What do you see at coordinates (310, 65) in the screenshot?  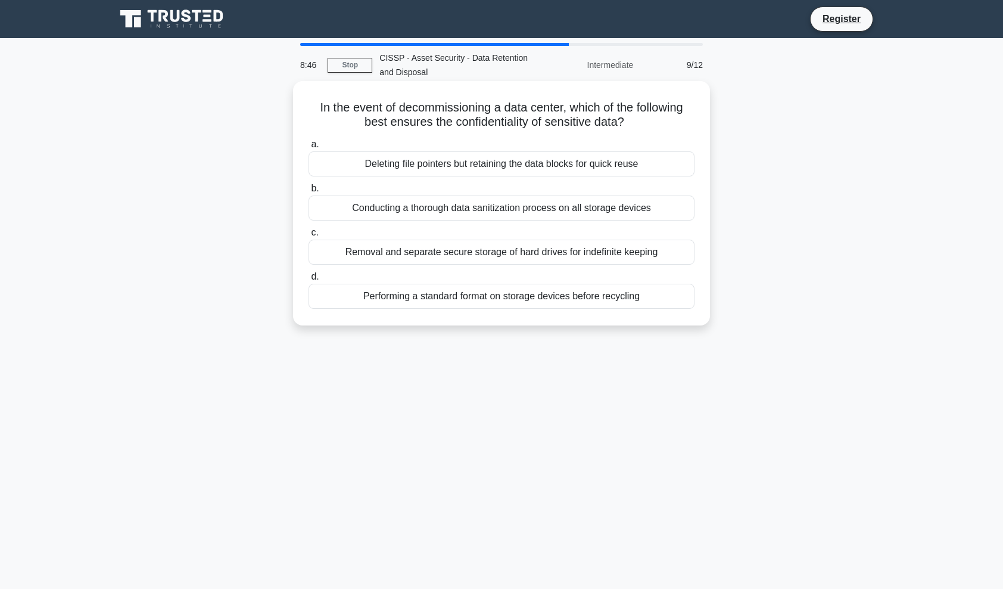 I see `div: 8:46` at bounding box center [310, 65].